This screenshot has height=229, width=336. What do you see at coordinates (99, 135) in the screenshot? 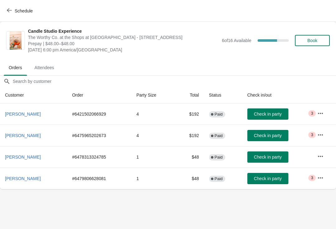
I see `td: # 6475965202673` at bounding box center [99, 135].